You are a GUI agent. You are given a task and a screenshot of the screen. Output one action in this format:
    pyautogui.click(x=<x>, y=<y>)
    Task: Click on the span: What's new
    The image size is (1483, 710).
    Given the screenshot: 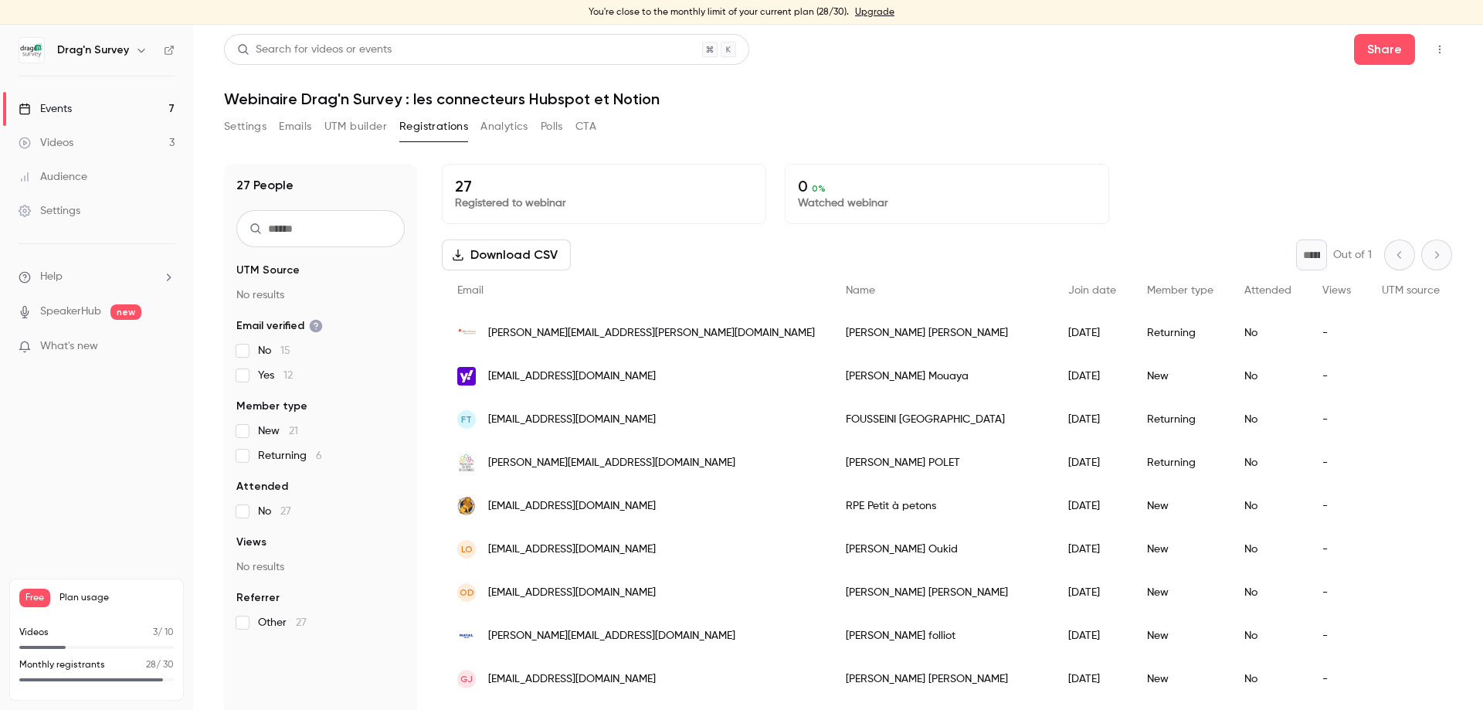 What is the action you would take?
    pyautogui.click(x=69, y=346)
    